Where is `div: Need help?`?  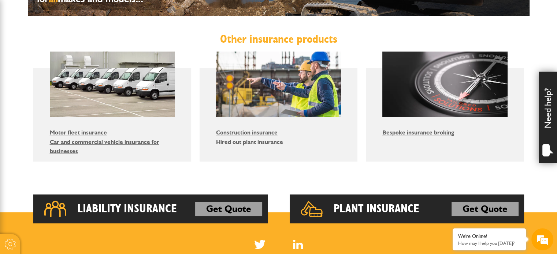
div: Need help? is located at coordinates (548, 117).